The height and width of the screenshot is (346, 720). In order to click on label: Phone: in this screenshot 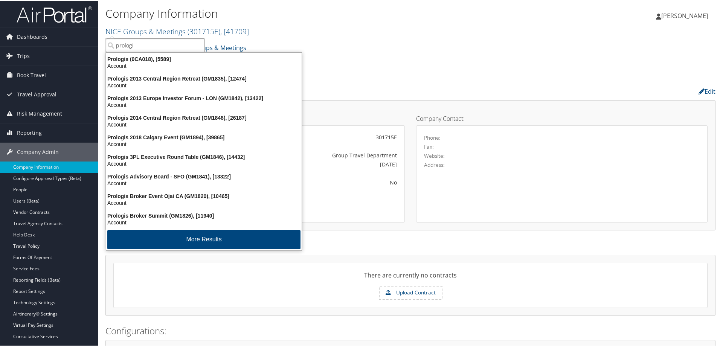, I will do `click(432, 137)`.